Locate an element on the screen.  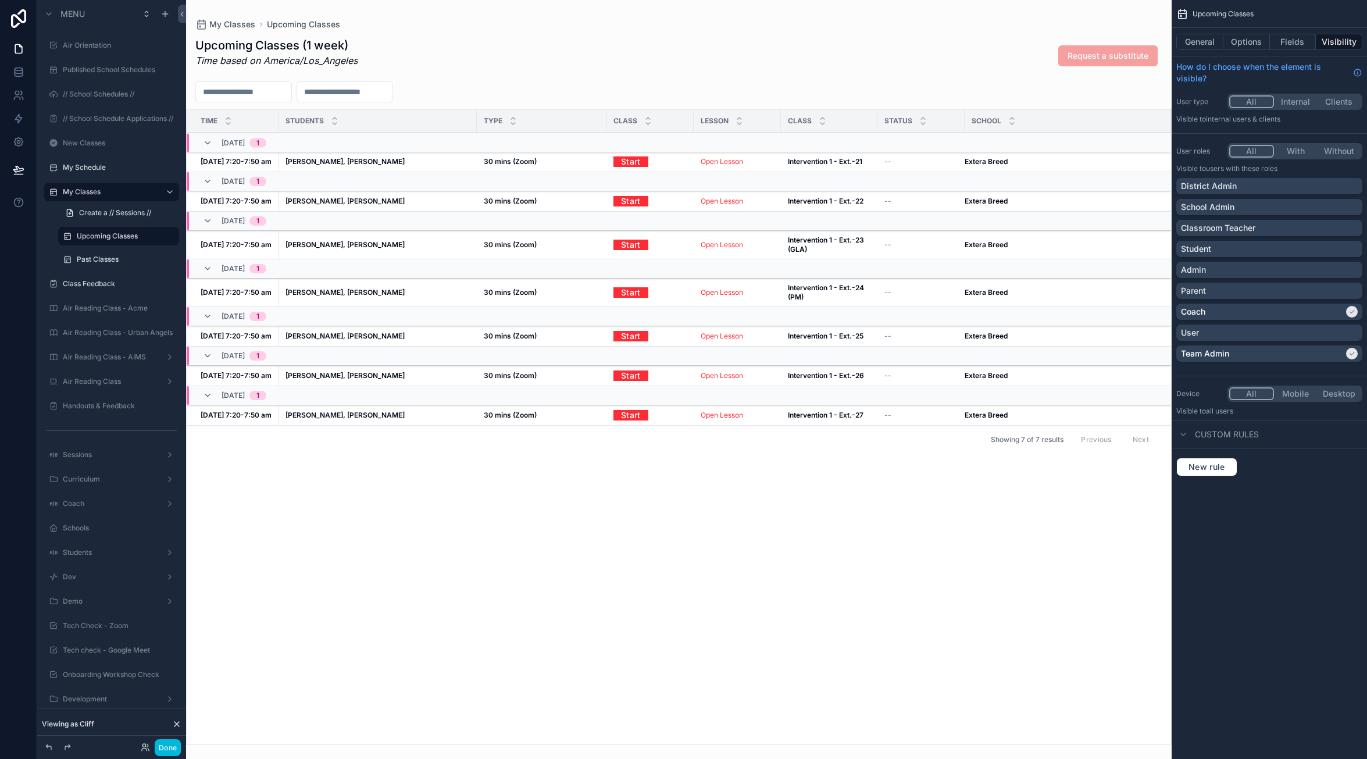
span: School is located at coordinates (986, 121).